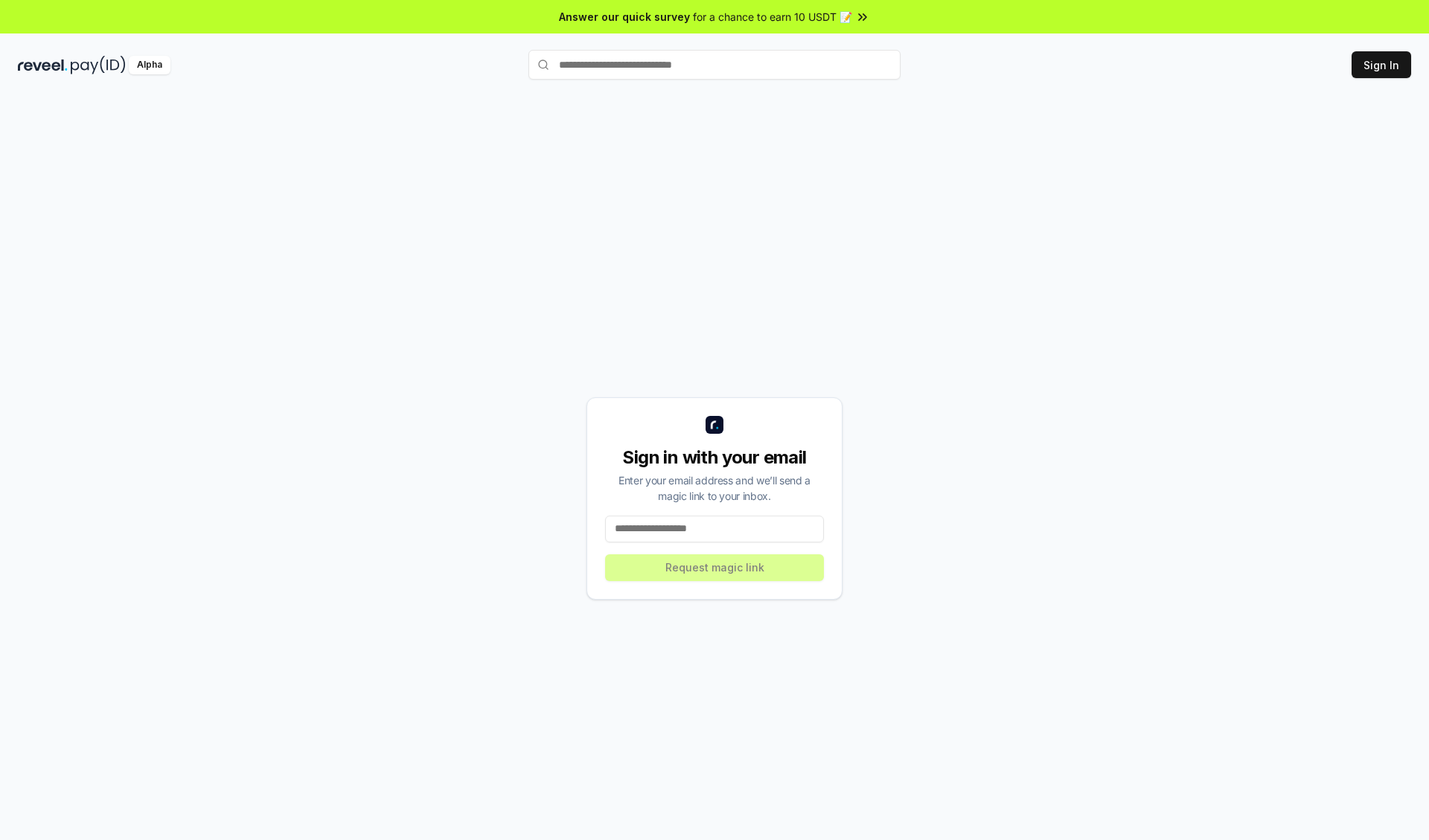 The width and height of the screenshot is (1429, 840). What do you see at coordinates (42, 65) in the screenshot?
I see `img: reveel_dark` at bounding box center [42, 65].